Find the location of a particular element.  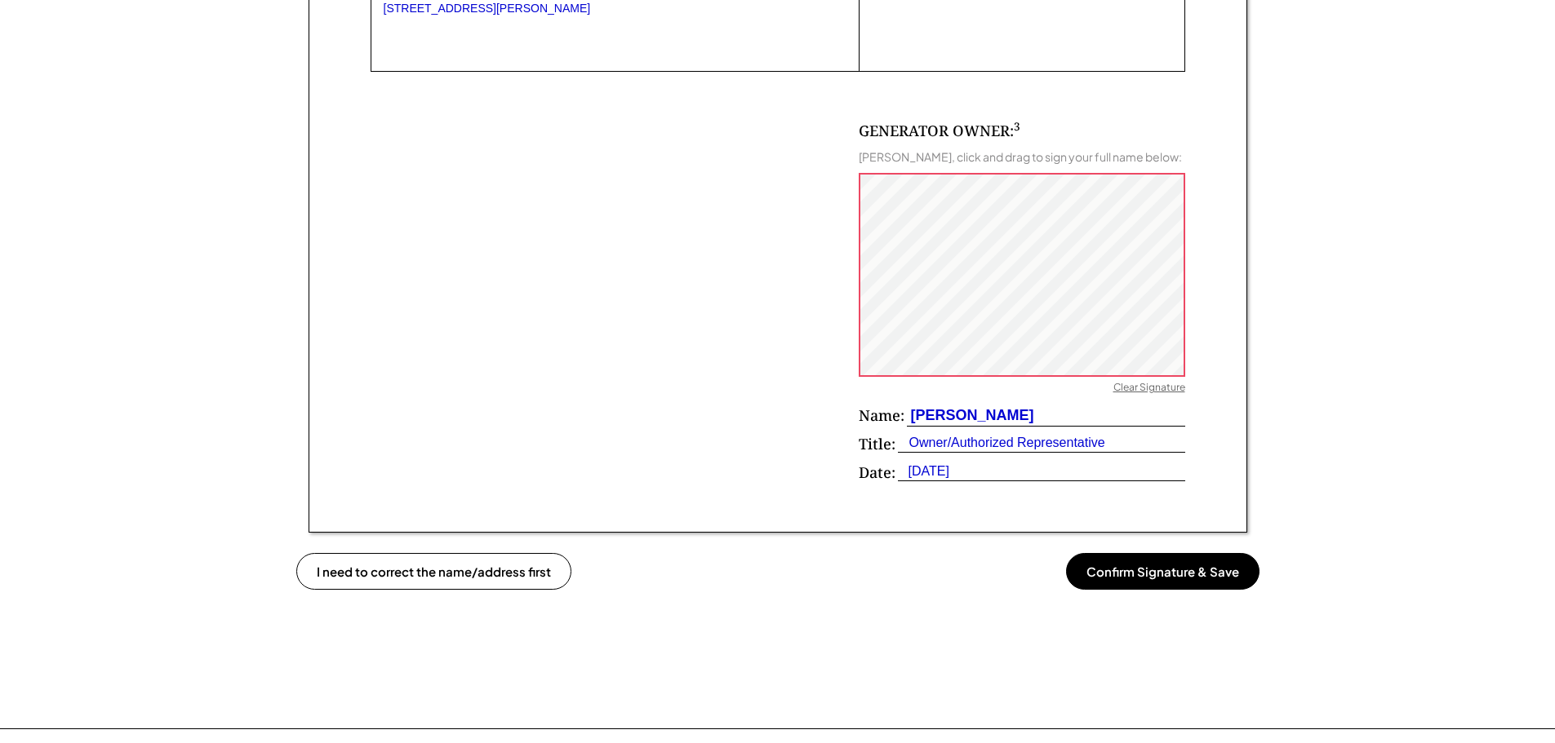

div: GENERATOR OWNER: is located at coordinates (939, 131).